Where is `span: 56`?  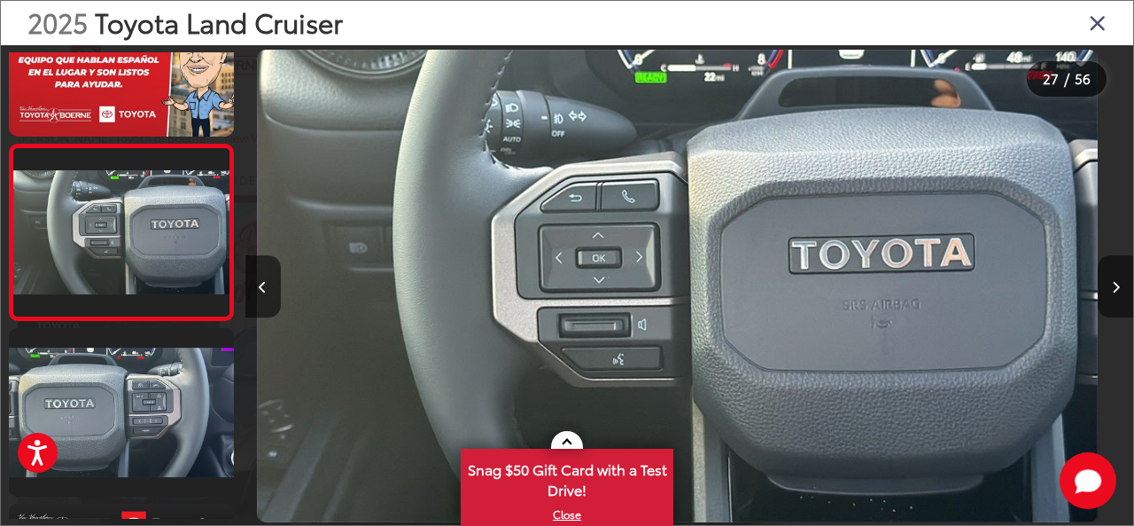 span: 56 is located at coordinates (1083, 78).